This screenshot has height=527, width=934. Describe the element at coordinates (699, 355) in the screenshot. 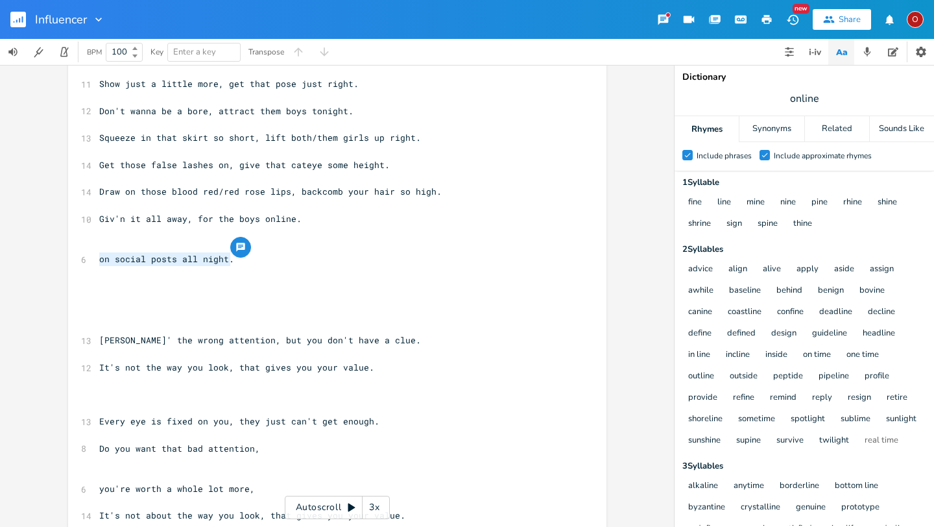

I see `button: in line` at that location.